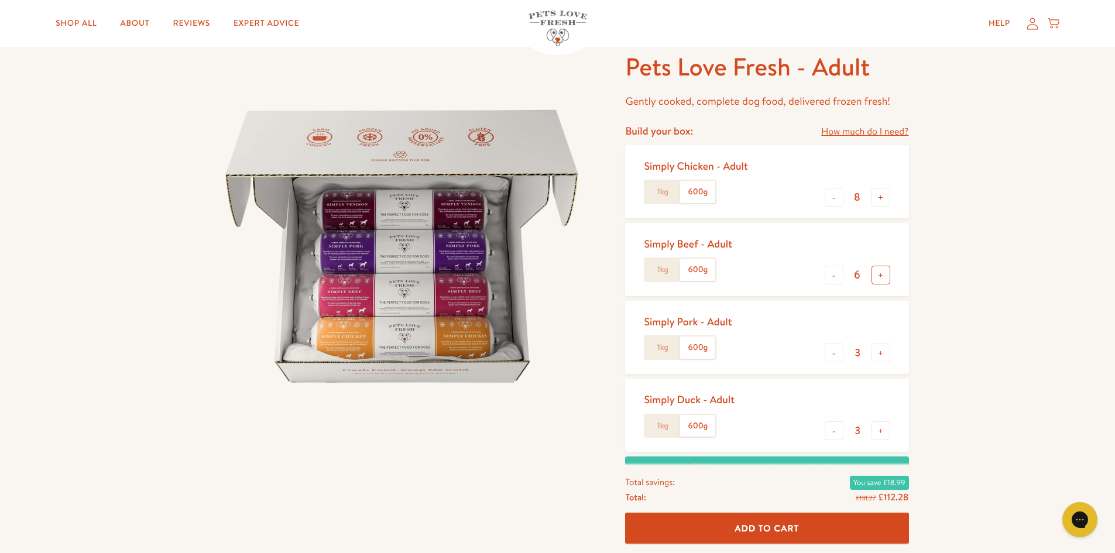 The width and height of the screenshot is (1115, 553). I want to click on span: You save £18.99, so click(879, 483).